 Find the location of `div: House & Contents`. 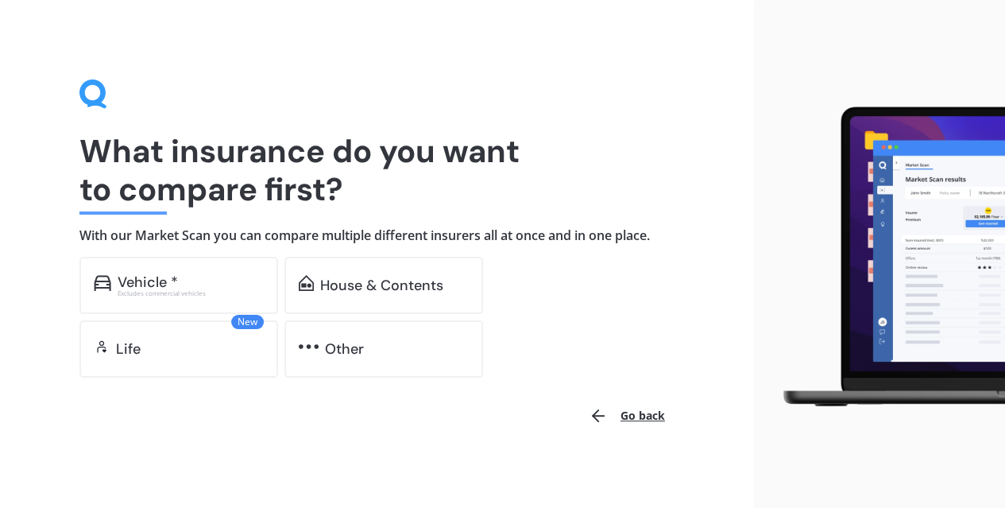

div: House & Contents is located at coordinates (381, 285).